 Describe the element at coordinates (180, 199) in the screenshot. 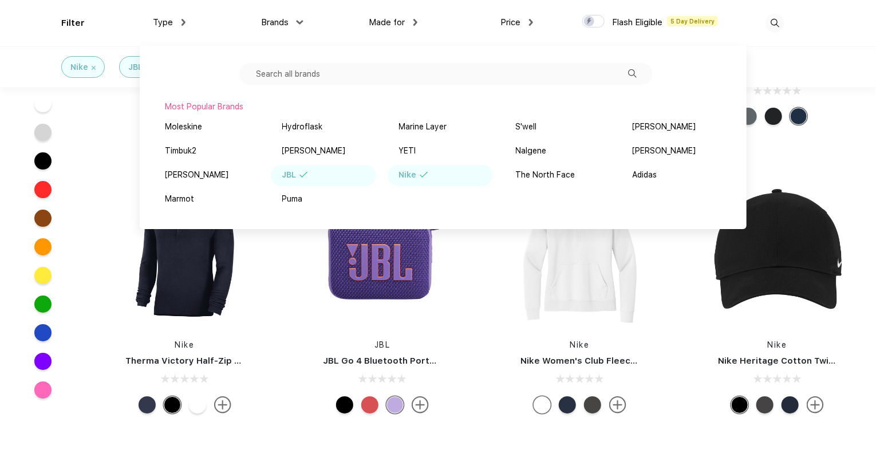

I see `div: Marmot` at that location.